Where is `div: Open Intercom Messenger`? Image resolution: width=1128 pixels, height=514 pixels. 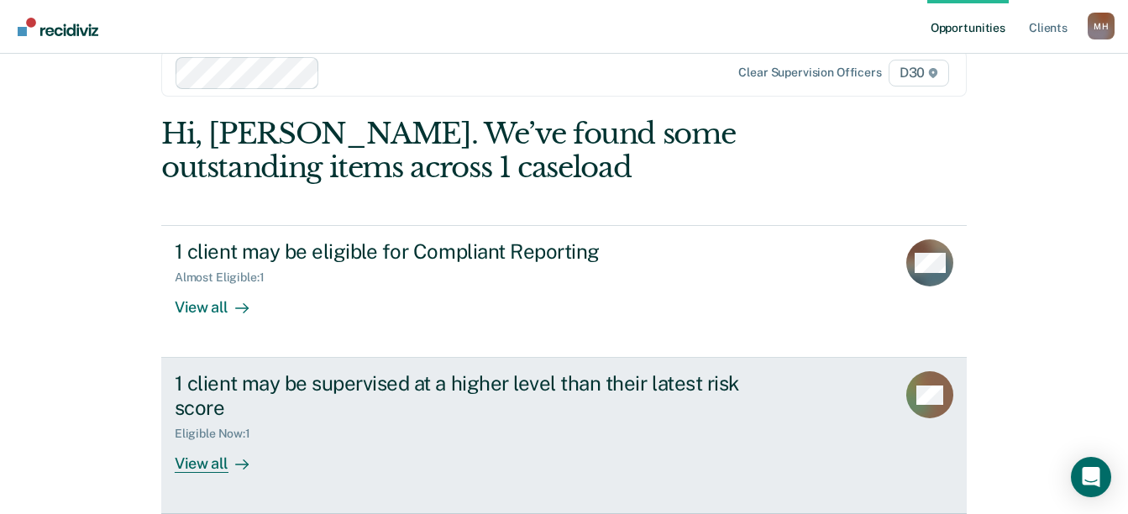 div: Open Intercom Messenger is located at coordinates (1091, 477).